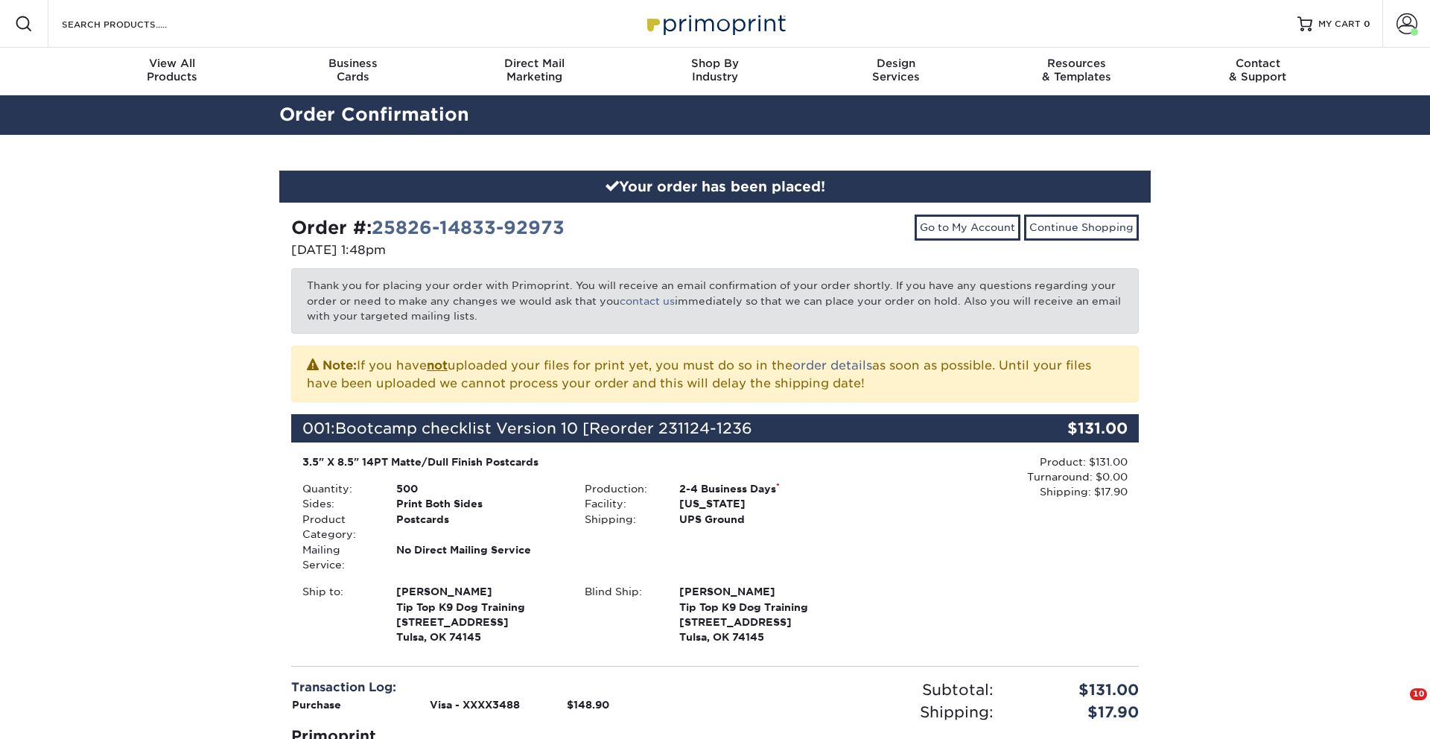 The image size is (1430, 739). What do you see at coordinates (1339, 24) in the screenshot?
I see `span: MY CART` at bounding box center [1339, 24].